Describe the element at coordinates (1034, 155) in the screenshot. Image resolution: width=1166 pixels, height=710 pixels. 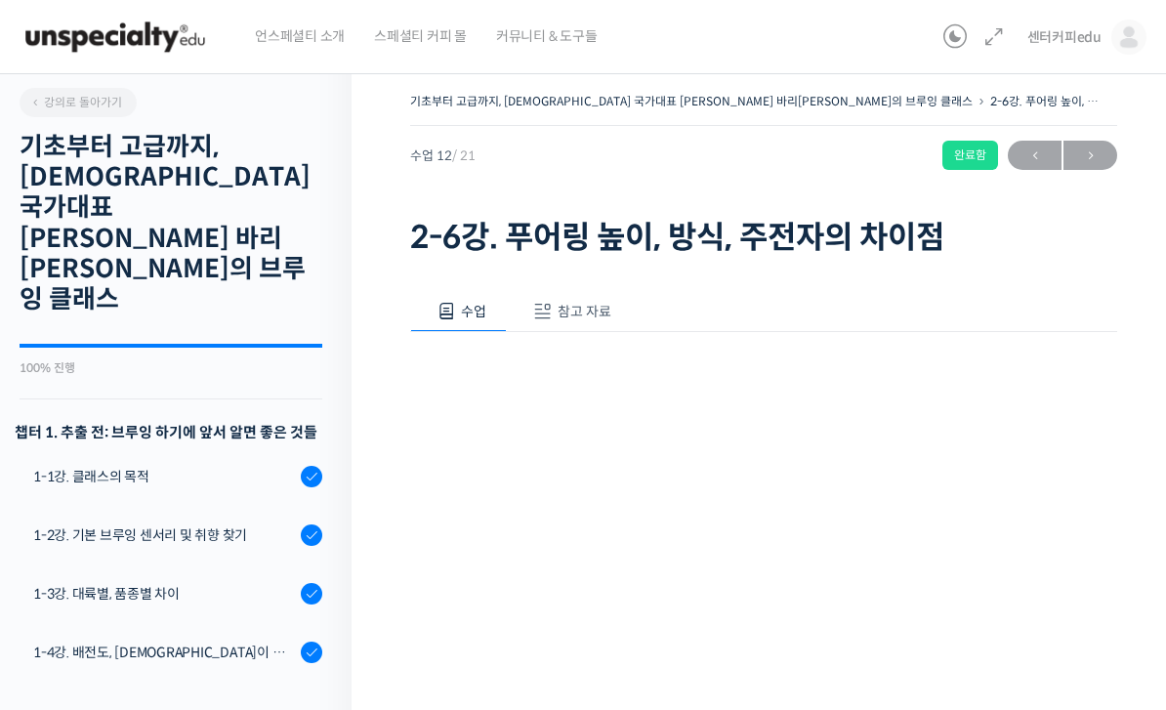
I see `a: ←이전` at that location.